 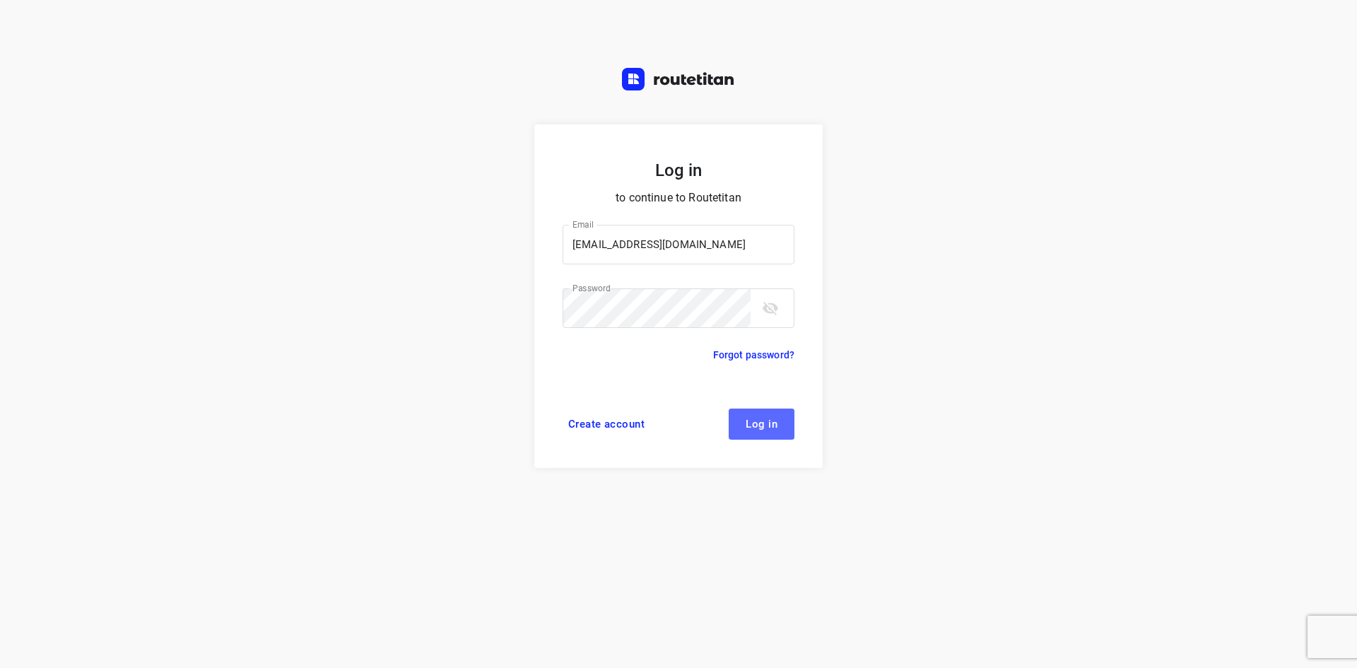 I want to click on span: Create account, so click(x=606, y=424).